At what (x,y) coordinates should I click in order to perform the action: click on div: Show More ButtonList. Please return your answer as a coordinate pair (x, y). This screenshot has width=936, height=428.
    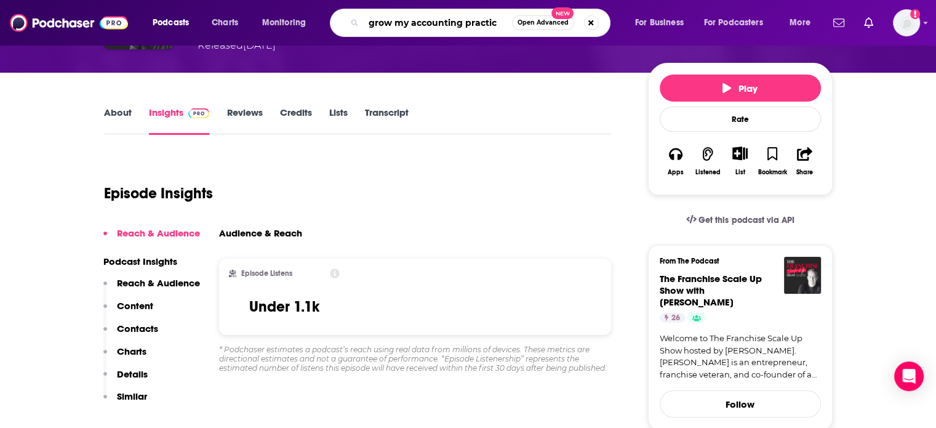
    Looking at the image, I should click on (740, 161).